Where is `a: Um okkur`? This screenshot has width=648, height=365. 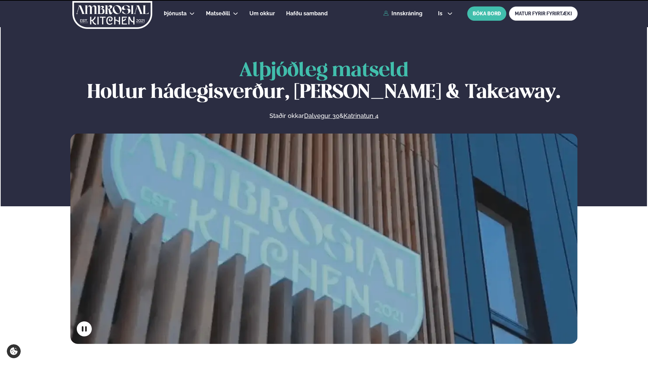
a: Um okkur is located at coordinates (262, 14).